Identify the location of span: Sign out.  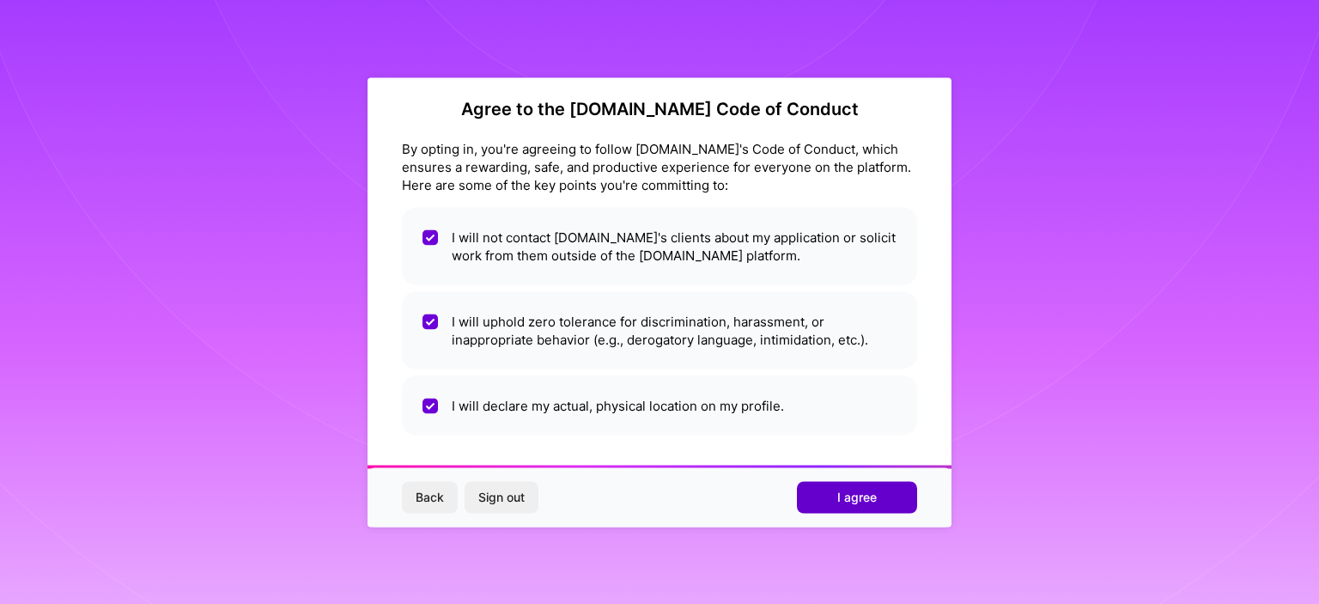
(502, 497).